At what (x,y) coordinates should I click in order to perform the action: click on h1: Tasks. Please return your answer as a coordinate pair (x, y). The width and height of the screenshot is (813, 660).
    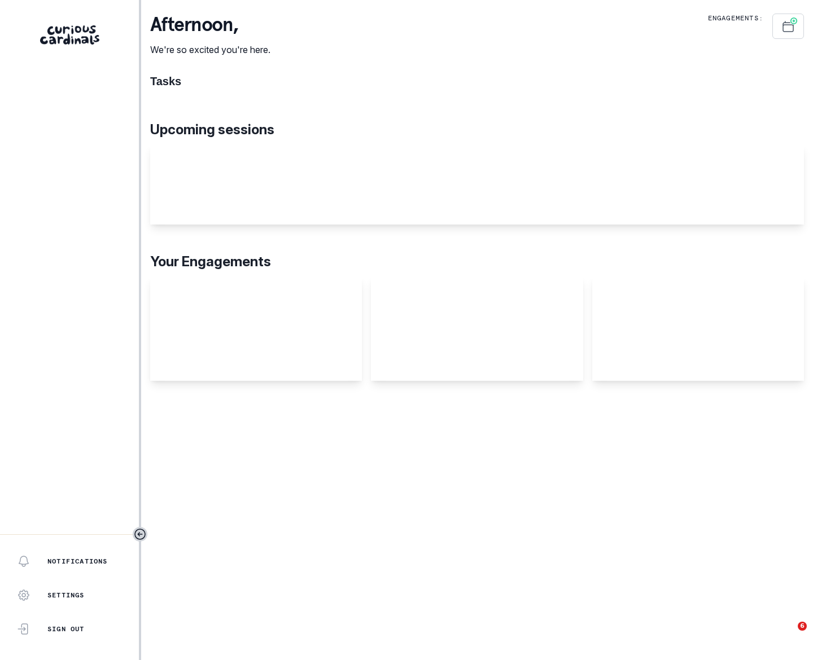
    Looking at the image, I should click on (477, 81).